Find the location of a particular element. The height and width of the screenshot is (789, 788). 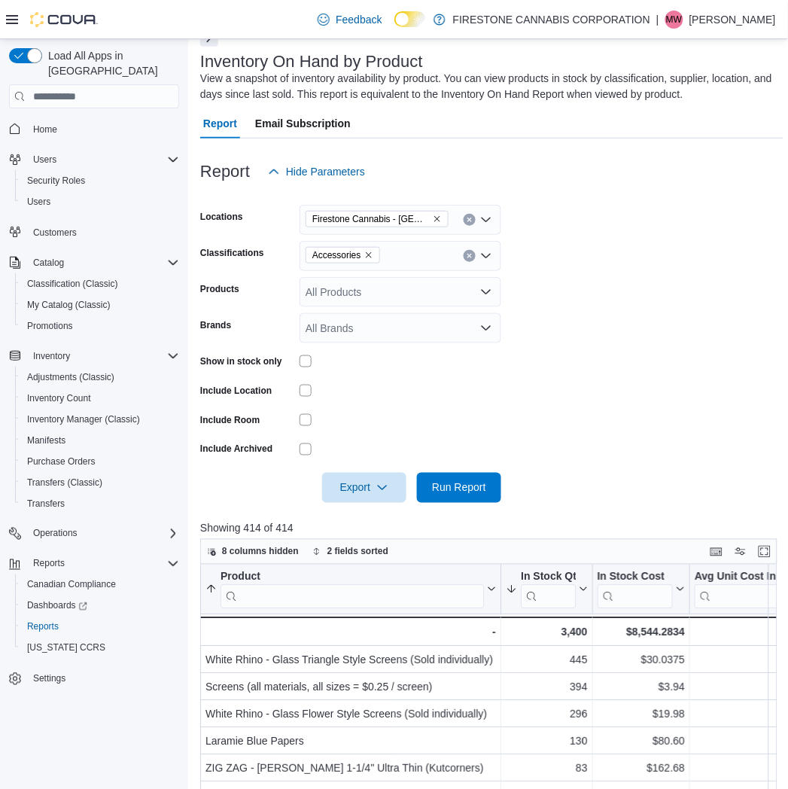

span: 8 columns hidden is located at coordinates (260, 552).